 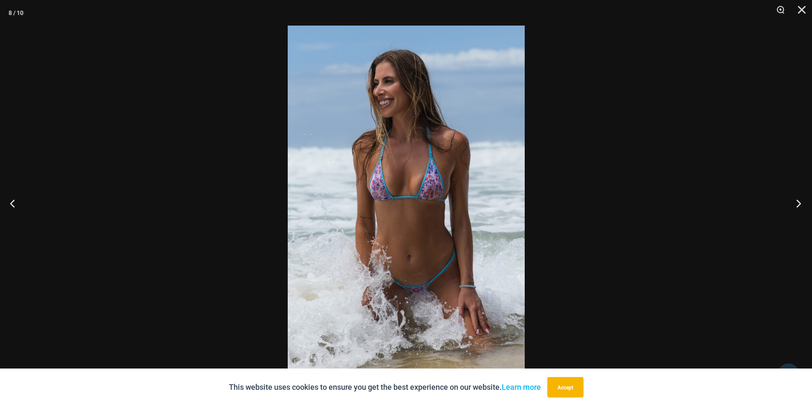 I want to click on p: This website uses cookies to ensure you get the best experience on our website., so click(x=385, y=388).